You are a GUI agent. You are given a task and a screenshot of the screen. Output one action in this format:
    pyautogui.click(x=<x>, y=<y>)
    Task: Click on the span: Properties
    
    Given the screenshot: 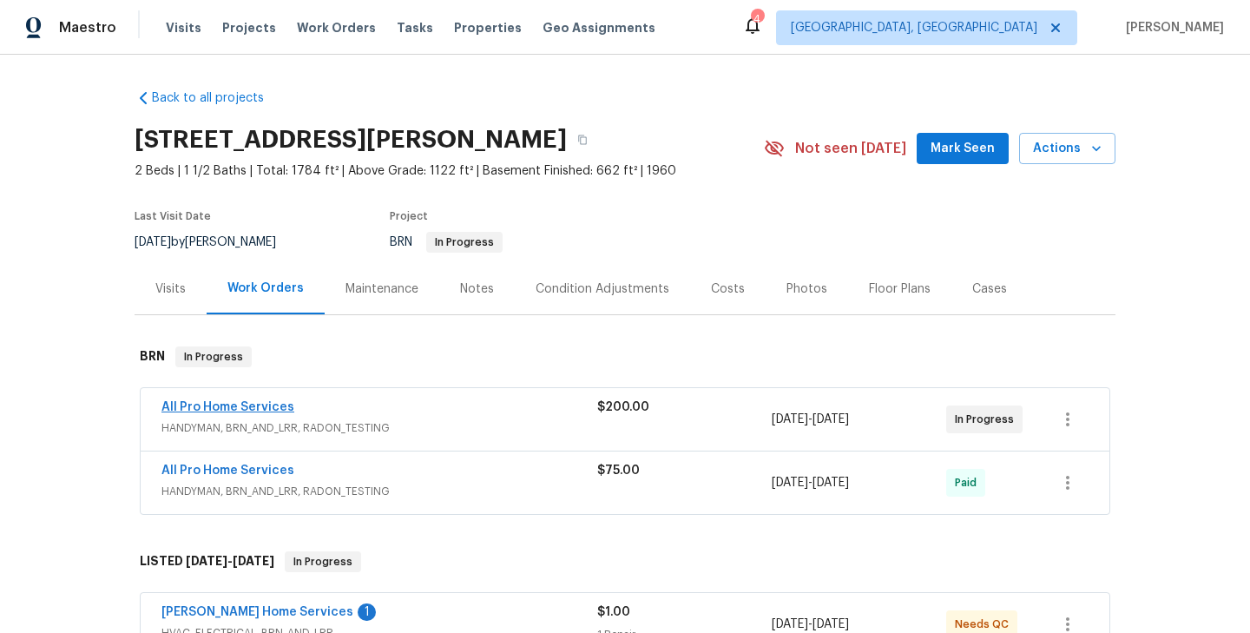 What is the action you would take?
    pyautogui.click(x=488, y=28)
    